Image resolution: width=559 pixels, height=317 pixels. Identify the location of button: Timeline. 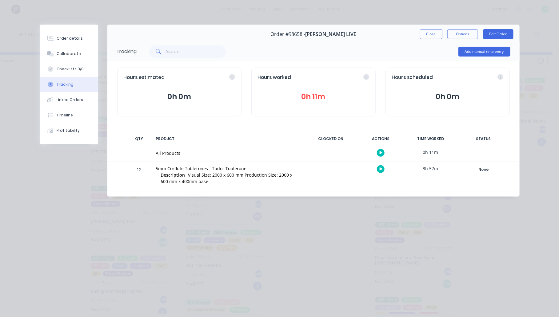
(69, 115).